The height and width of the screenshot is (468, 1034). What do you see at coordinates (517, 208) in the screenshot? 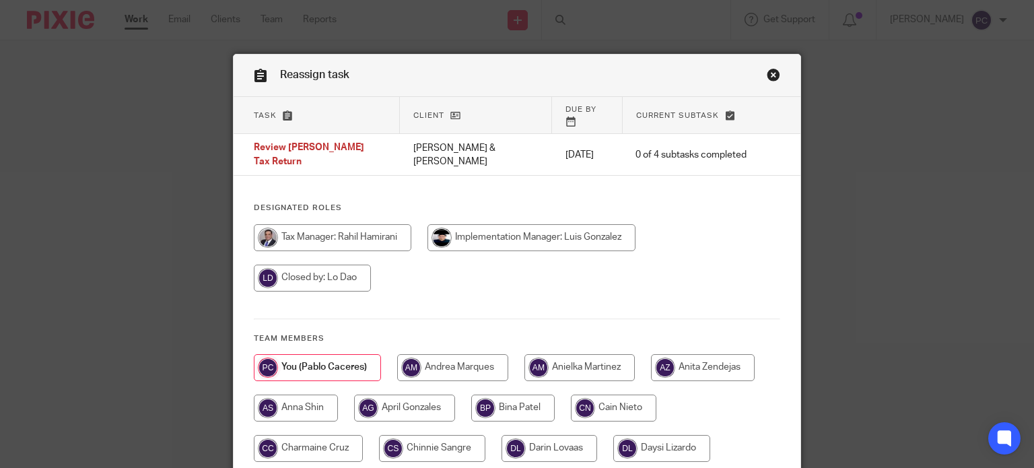
I see `h4: Designated Roles` at bounding box center [517, 208].